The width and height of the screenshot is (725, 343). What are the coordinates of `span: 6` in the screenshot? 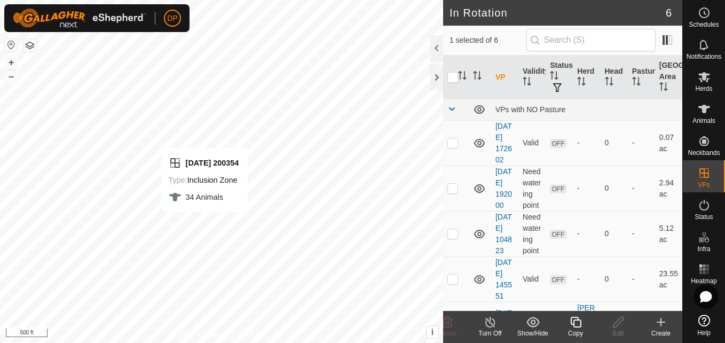 It's located at (669, 13).